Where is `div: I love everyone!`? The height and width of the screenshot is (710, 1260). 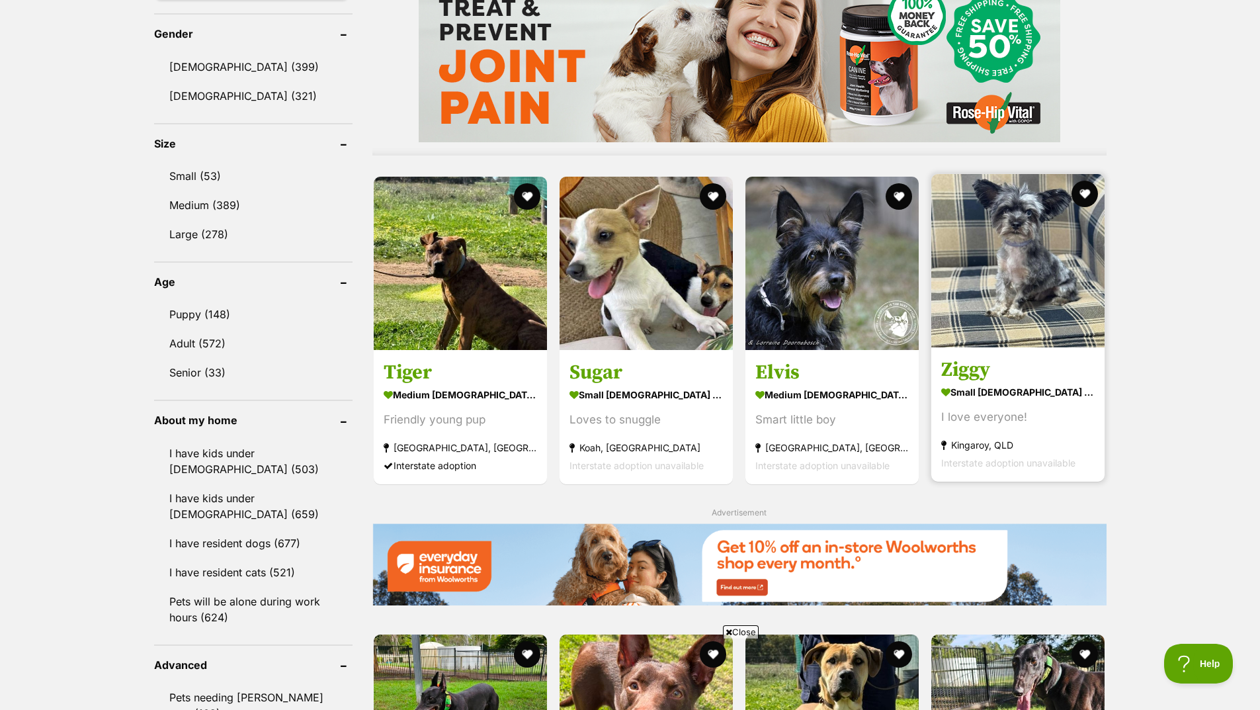 div: I love everyone! is located at coordinates (1018, 416).